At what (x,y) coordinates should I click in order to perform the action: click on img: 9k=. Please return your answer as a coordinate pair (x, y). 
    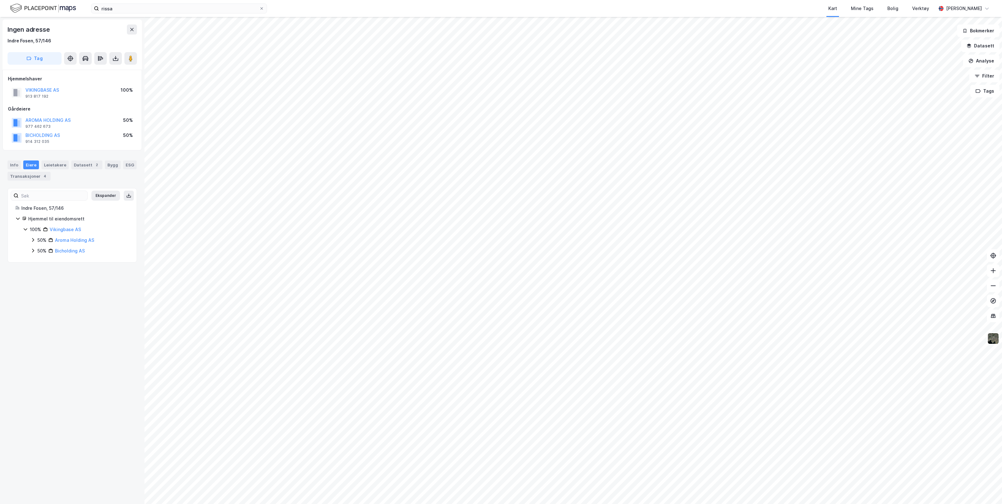
    Looking at the image, I should click on (993, 339).